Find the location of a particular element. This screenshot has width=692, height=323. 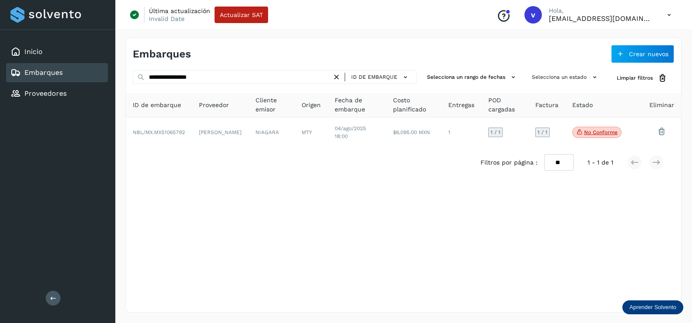

button: Selecciona un rango de fechas is located at coordinates (472, 77).